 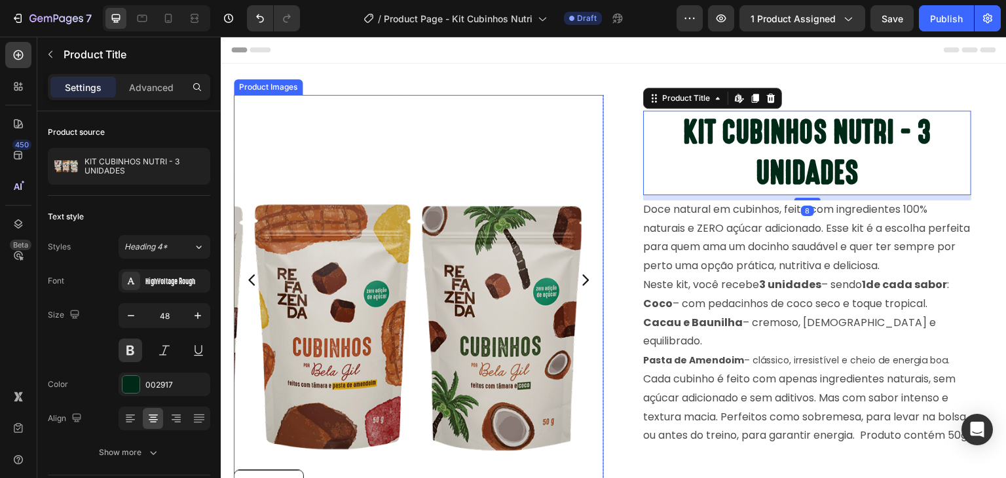 I want to click on p: Neste kit, você recebe – sendo : – com pedacinhos de coco seco e toque tropical. – cremoso, [DEMO..., so click(x=576, y=285).